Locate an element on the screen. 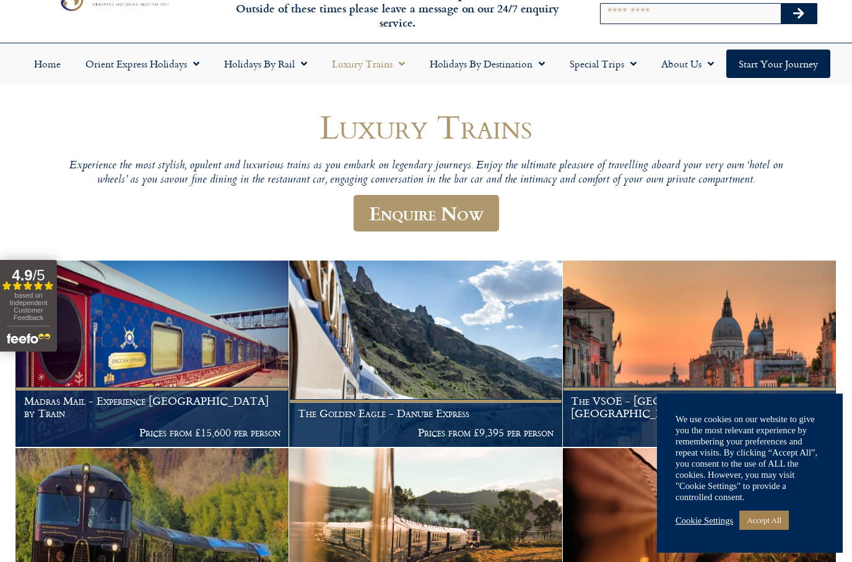  a: Holidays by Rail is located at coordinates (266, 64).